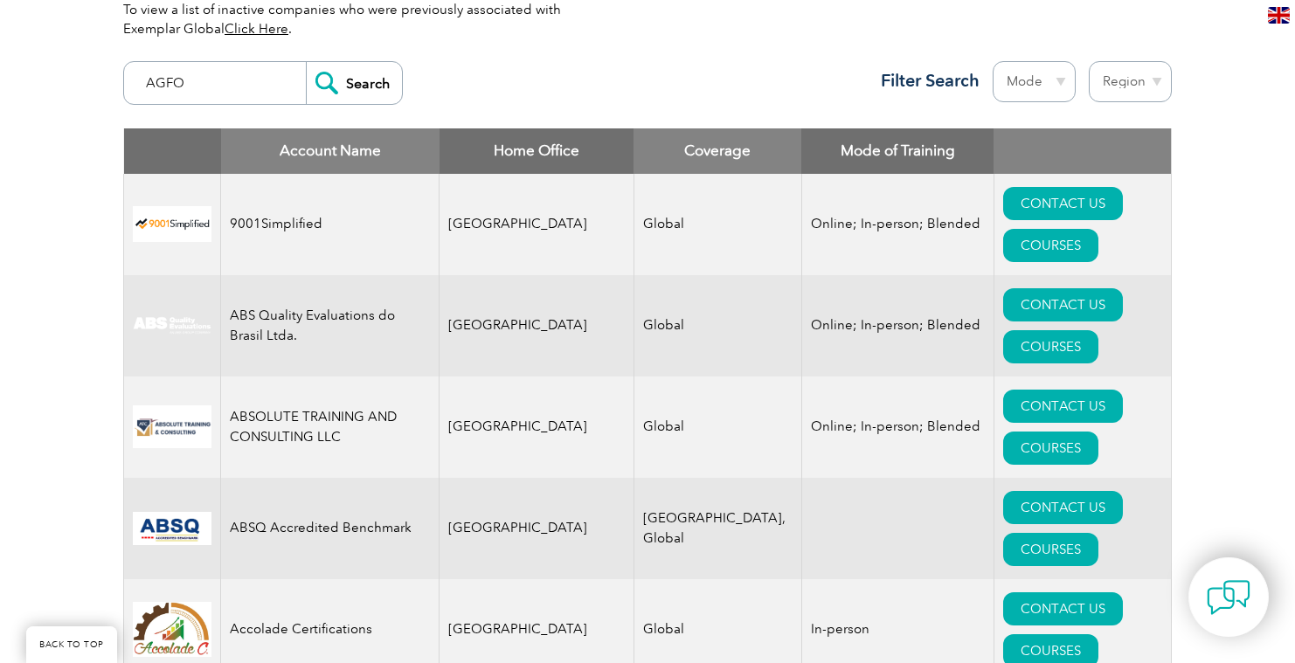  What do you see at coordinates (1228, 598) in the screenshot?
I see `img: contact-chat.png` at bounding box center [1228, 598].